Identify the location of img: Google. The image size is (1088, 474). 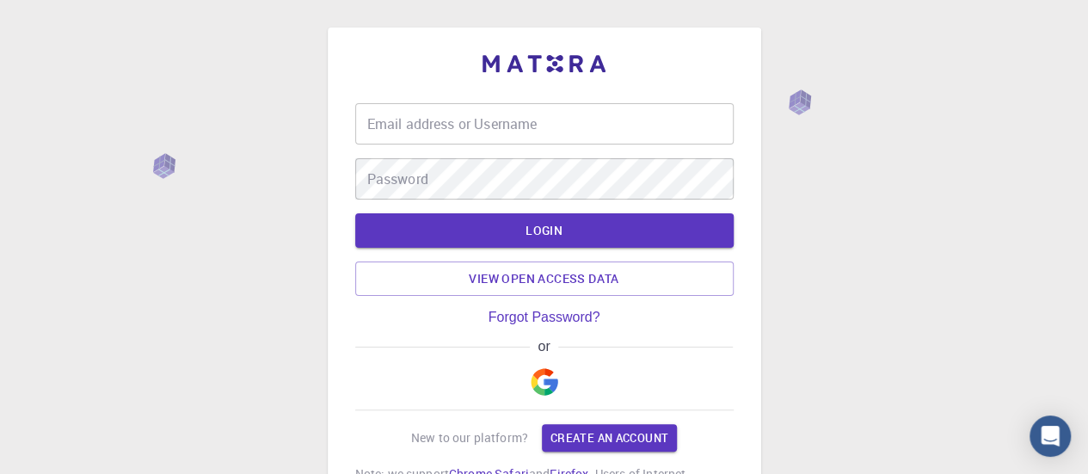
(545, 382).